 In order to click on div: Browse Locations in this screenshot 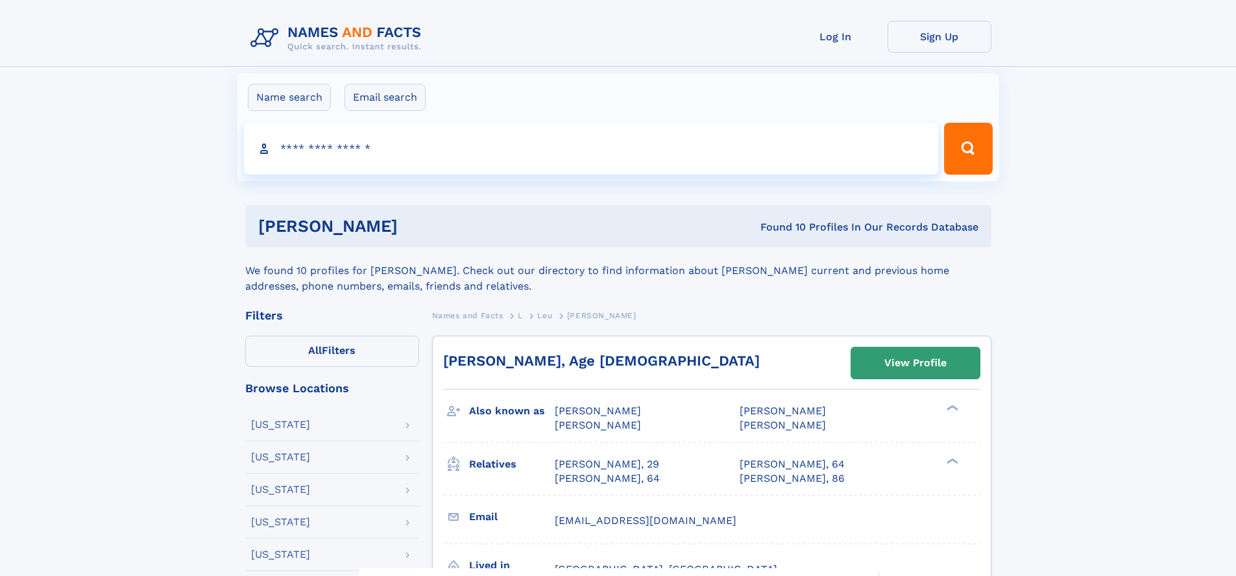, I will do `click(332, 388)`.